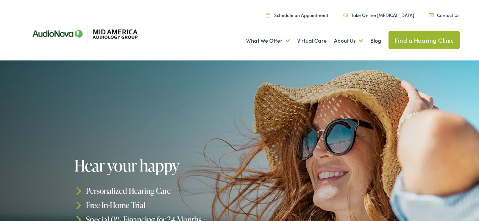  Describe the element at coordinates (158, 205) in the screenshot. I see `li: Free In-Home Trial` at that location.